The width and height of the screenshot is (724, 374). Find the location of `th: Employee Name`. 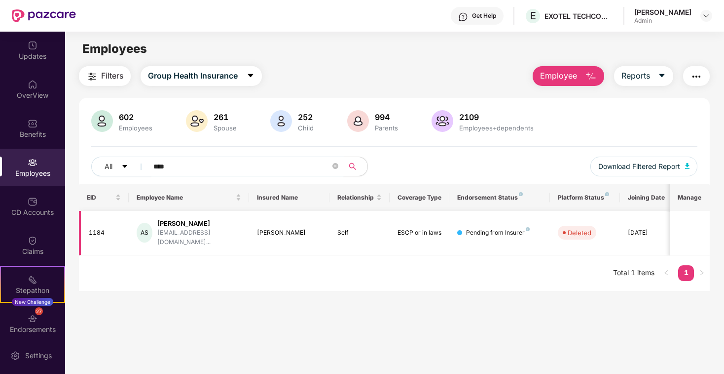

th: Employee Name is located at coordinates (189, 197).